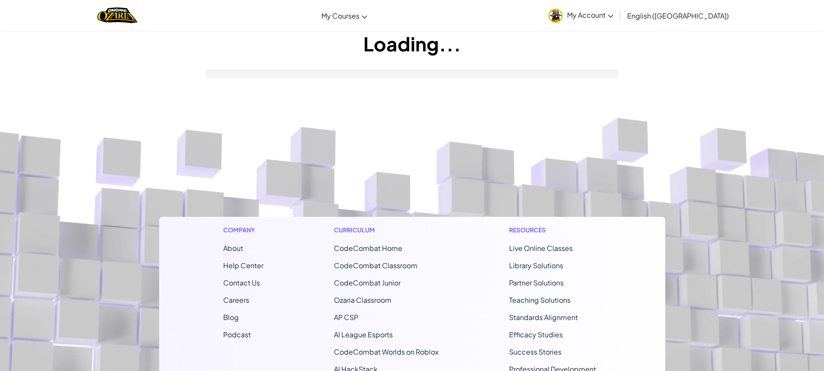 The image size is (824, 371). Describe the element at coordinates (536, 283) in the screenshot. I see `a: Partner Solutions` at that location.